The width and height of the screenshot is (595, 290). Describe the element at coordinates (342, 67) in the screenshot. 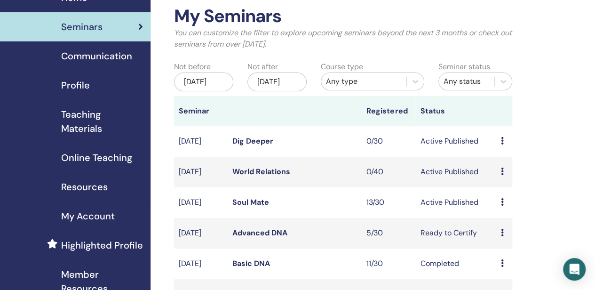

I see `label: Course type` at that location.